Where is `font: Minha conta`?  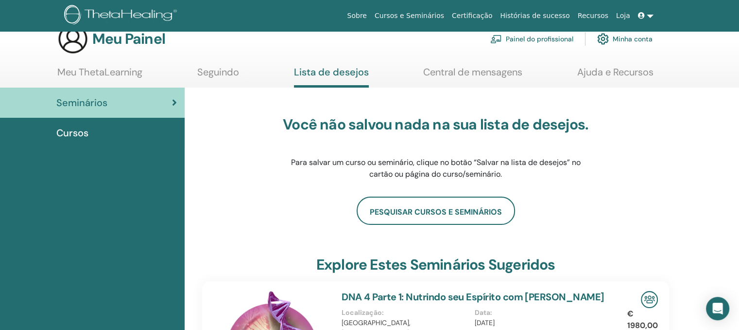
font: Minha conta is located at coordinates (633, 39).